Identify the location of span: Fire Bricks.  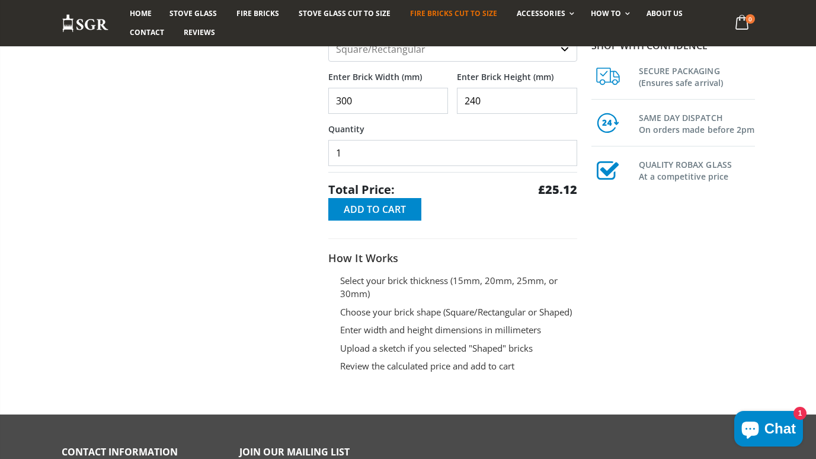
(258, 13).